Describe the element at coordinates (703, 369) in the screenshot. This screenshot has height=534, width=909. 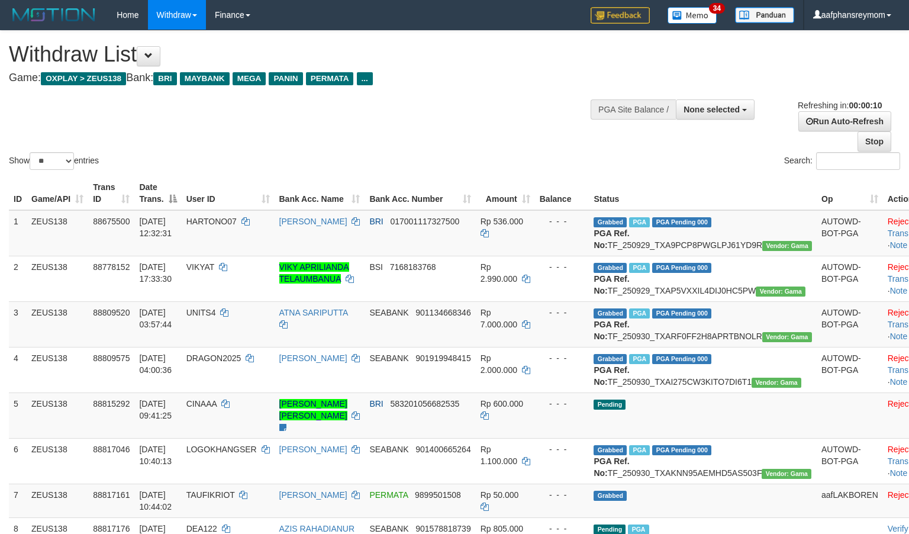
I see `td: TF_250930_TXAI275CW3KITO7DI6T1` at that location.